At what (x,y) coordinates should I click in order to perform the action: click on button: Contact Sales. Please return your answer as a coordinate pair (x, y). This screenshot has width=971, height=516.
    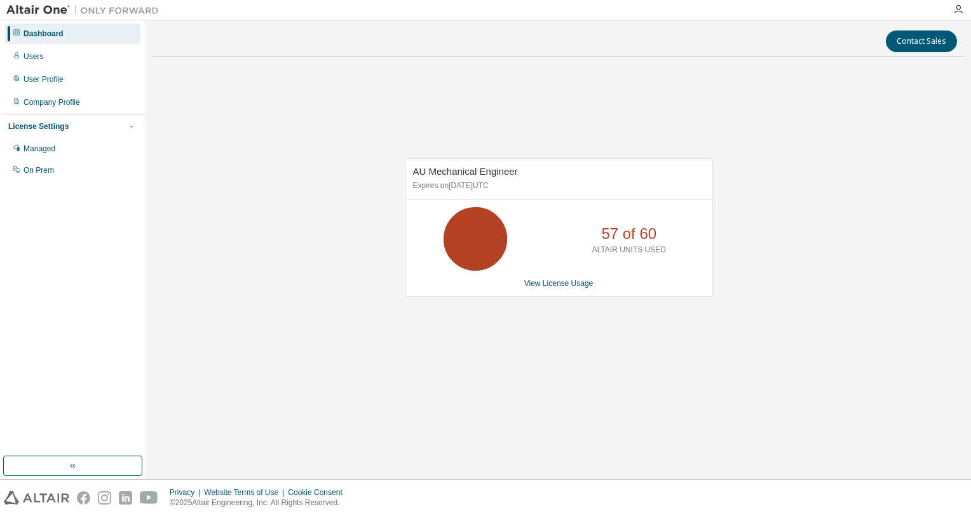
    Looking at the image, I should click on (922, 41).